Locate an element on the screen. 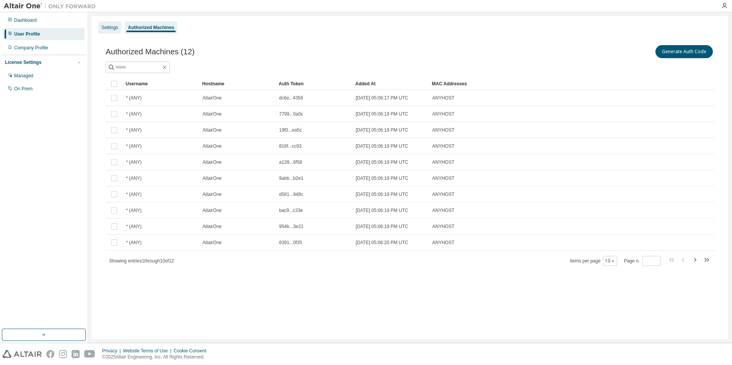 This screenshot has width=732, height=365. button: Generate Auth Code is located at coordinates (684, 52).